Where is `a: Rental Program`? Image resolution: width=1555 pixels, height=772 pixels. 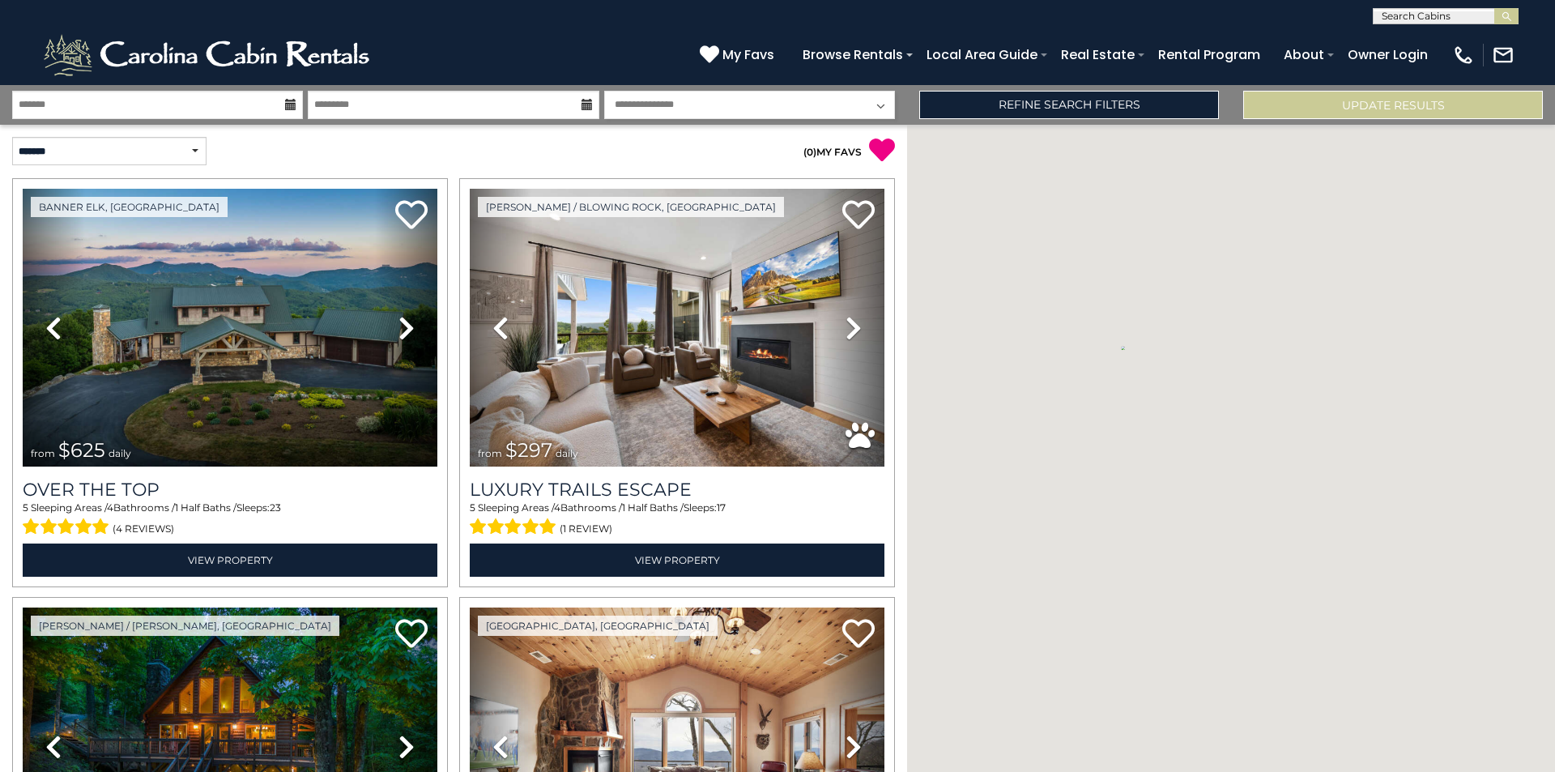
a: Rental Program is located at coordinates (1209, 54).